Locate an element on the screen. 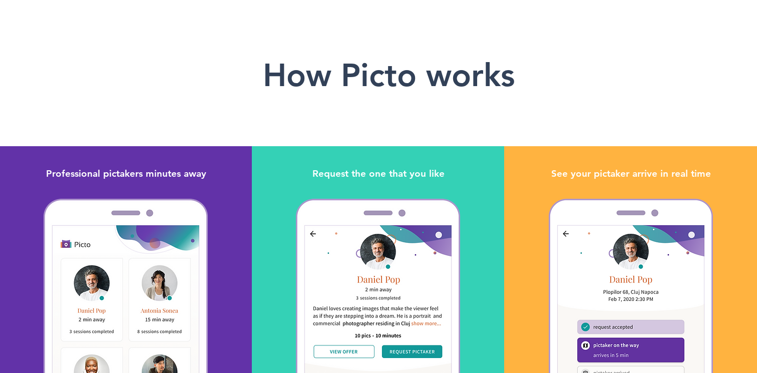  span: See your pictaker arrive in real time is located at coordinates (630, 173).